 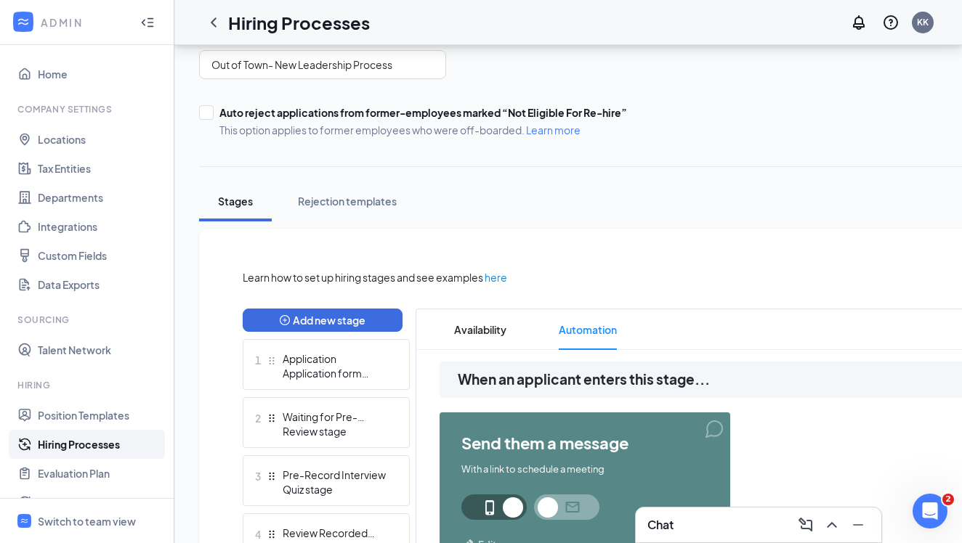 What do you see at coordinates (585, 469) in the screenshot?
I see `div: With a link to schedule a meeting` at bounding box center [585, 469].